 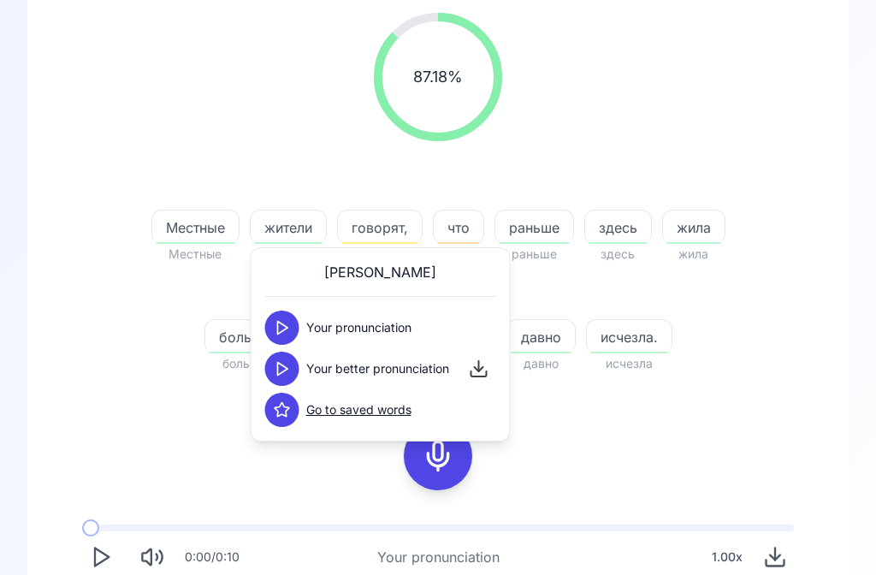 I want to click on a: Go to saved words, so click(x=359, y=410).